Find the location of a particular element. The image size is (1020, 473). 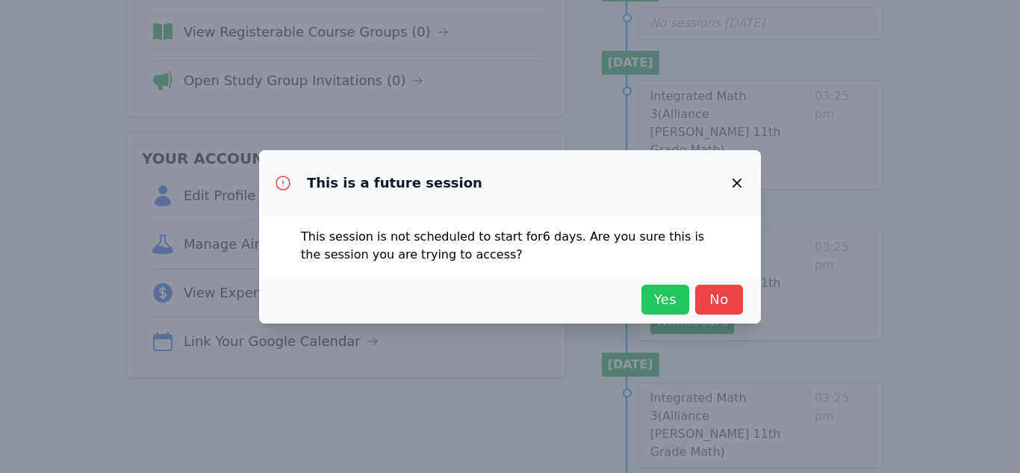

span: Yes is located at coordinates (666, 300).